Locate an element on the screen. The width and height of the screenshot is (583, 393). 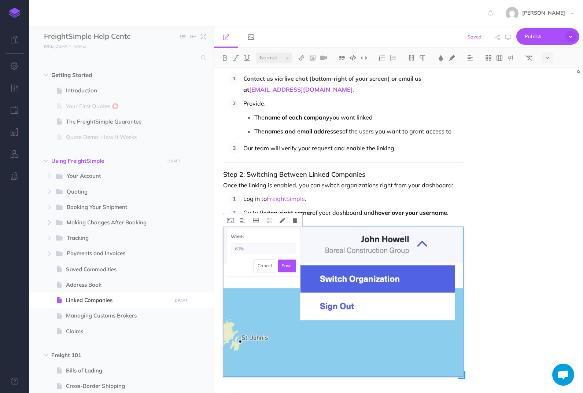
p: The you want linked is located at coordinates (358, 117).